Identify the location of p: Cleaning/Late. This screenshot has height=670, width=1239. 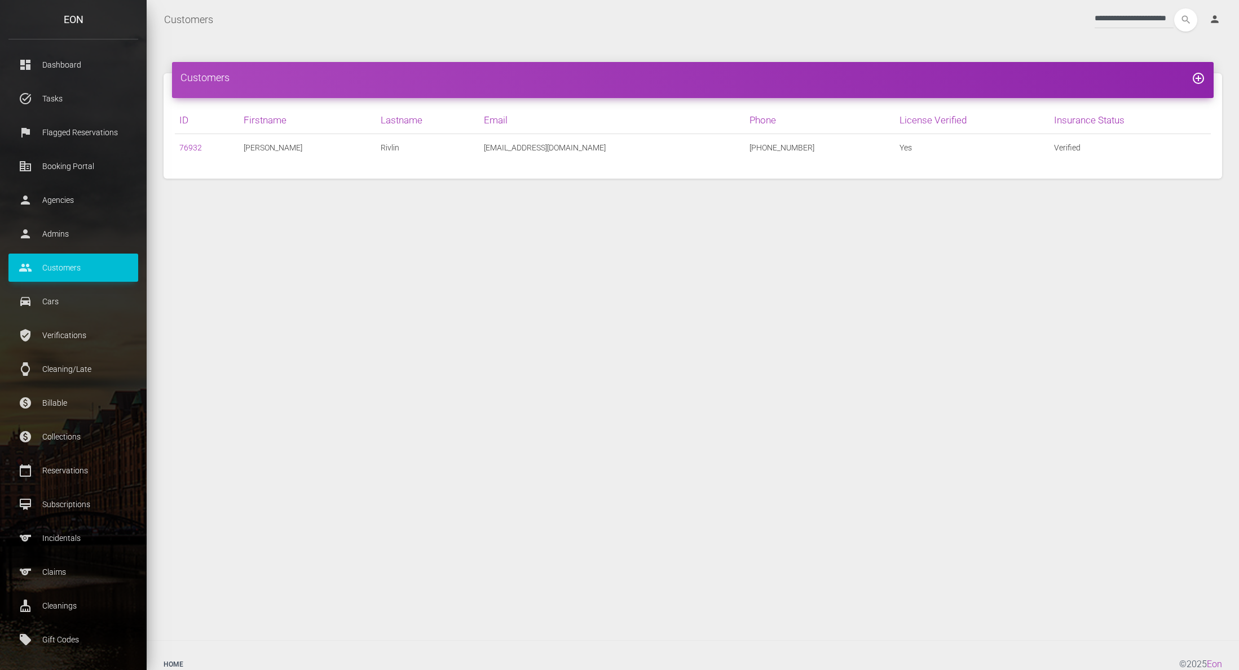
(73, 369).